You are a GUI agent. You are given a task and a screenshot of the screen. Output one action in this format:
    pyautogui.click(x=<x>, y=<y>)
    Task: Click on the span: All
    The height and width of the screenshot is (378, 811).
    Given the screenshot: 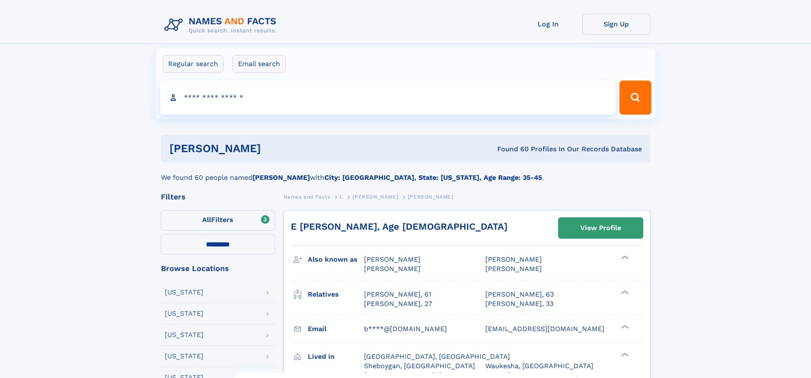 What is the action you would take?
    pyautogui.click(x=207, y=219)
    